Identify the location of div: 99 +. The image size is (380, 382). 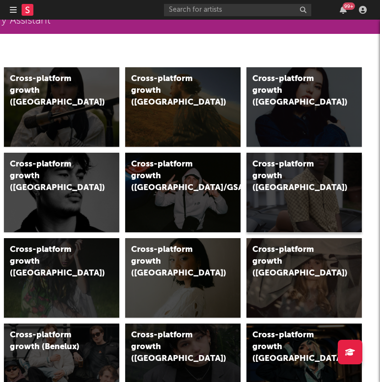
(349, 6).